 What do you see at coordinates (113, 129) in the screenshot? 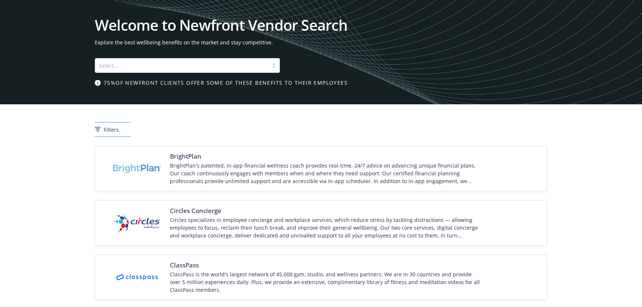
I see `button: Filters` at bounding box center [113, 129].